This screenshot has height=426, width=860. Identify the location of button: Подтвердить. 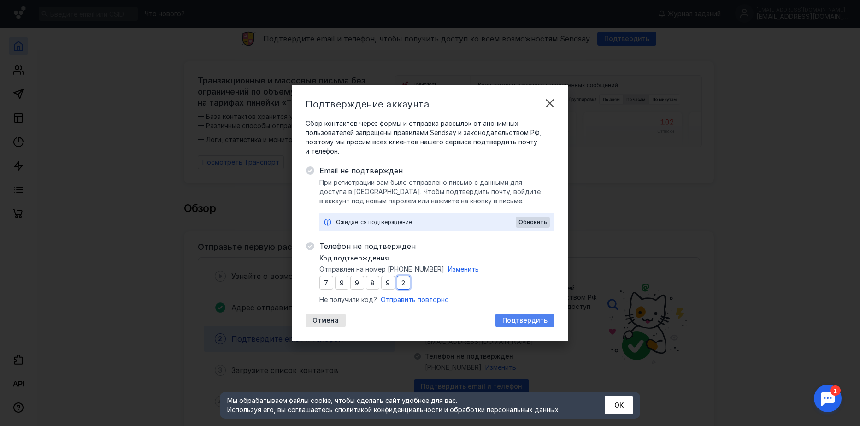
(525, 320).